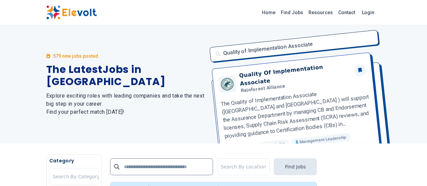  I want to click on a: Home, so click(269, 12).